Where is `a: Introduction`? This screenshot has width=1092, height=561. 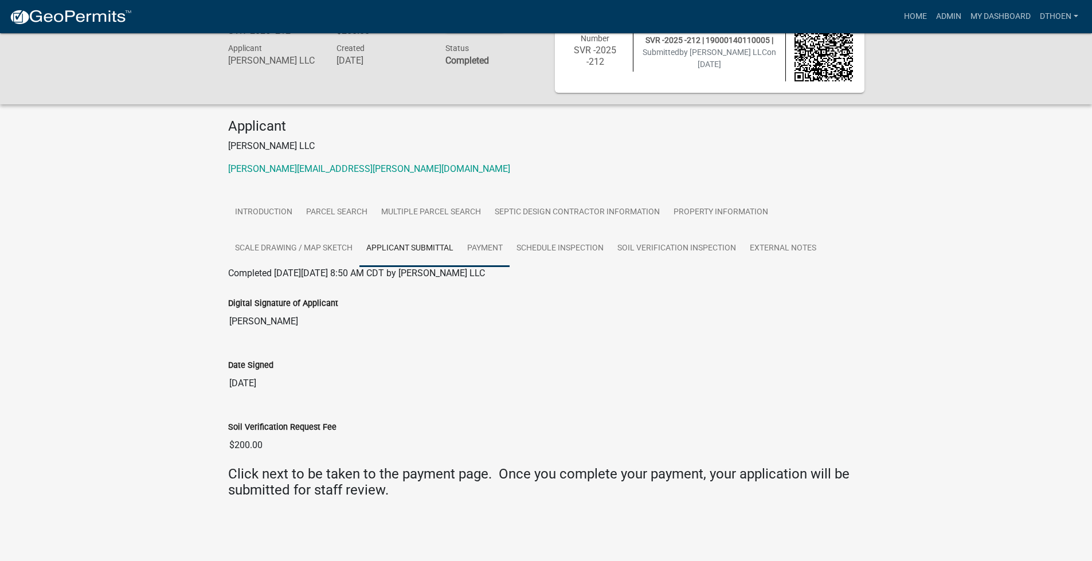
a: Introduction is located at coordinates (264, 213).